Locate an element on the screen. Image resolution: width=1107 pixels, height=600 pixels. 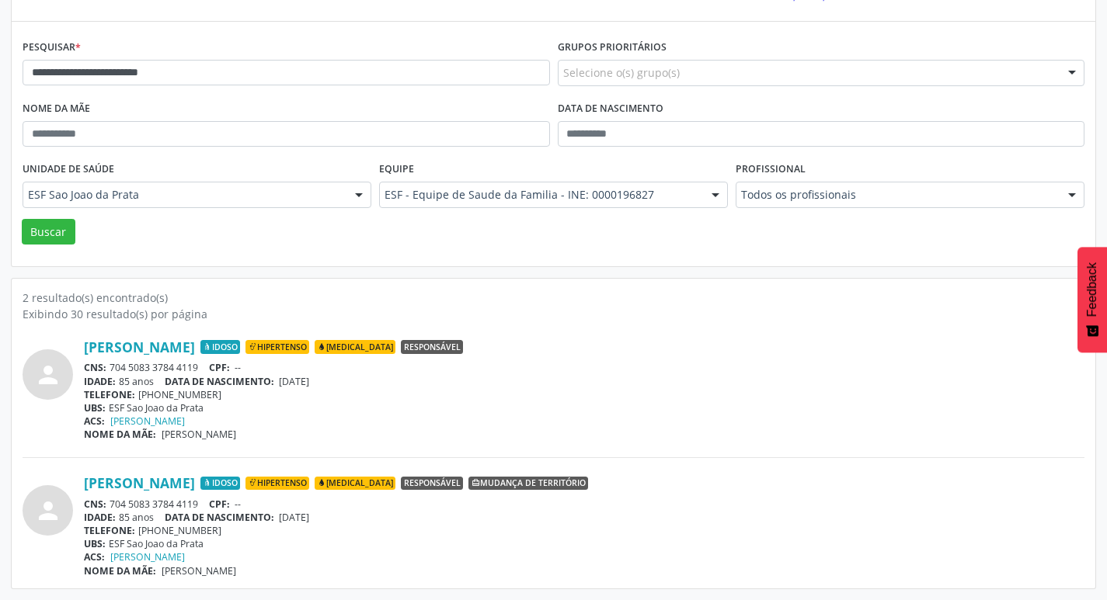
span: Selecione o(s) grupo(s) is located at coordinates (621, 72).